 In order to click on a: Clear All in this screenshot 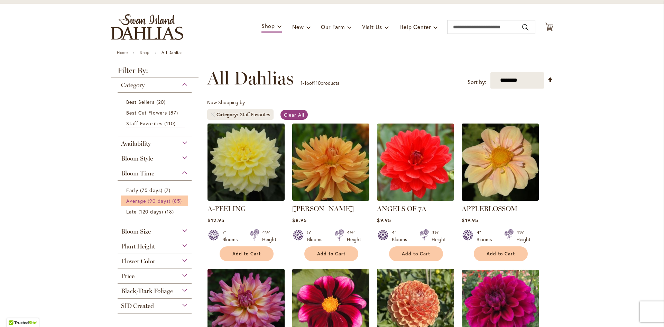, I will do `click(294, 114)`.